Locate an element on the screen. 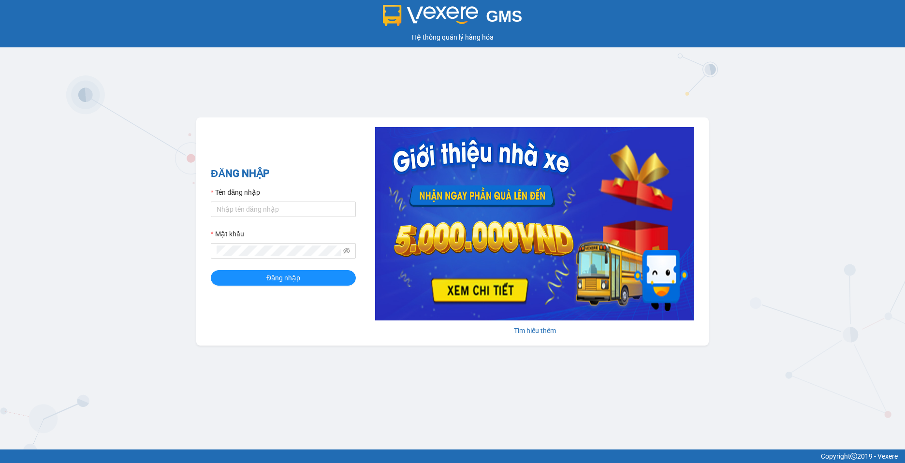 This screenshot has width=905, height=463. span: Đăng nhập is located at coordinates (283, 278).